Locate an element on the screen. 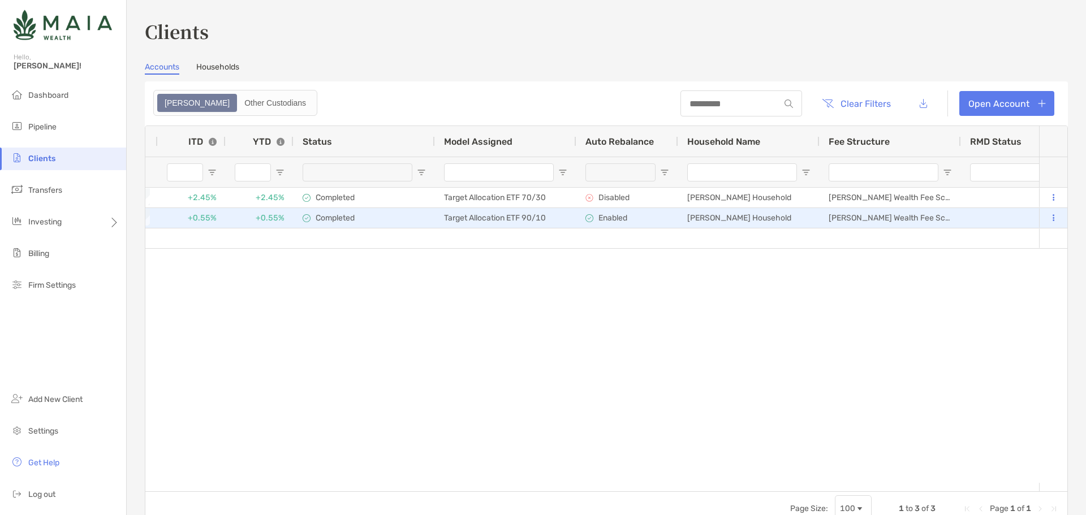  span: Page is located at coordinates (999, 508).